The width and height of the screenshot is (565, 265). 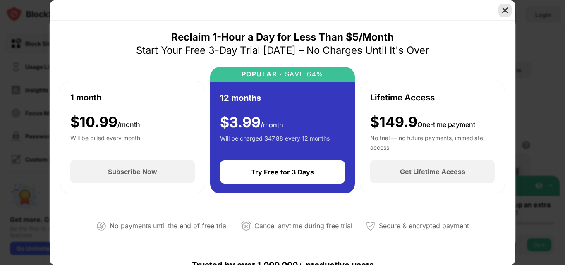 I want to click on div: $ 10.99, so click(x=105, y=122).